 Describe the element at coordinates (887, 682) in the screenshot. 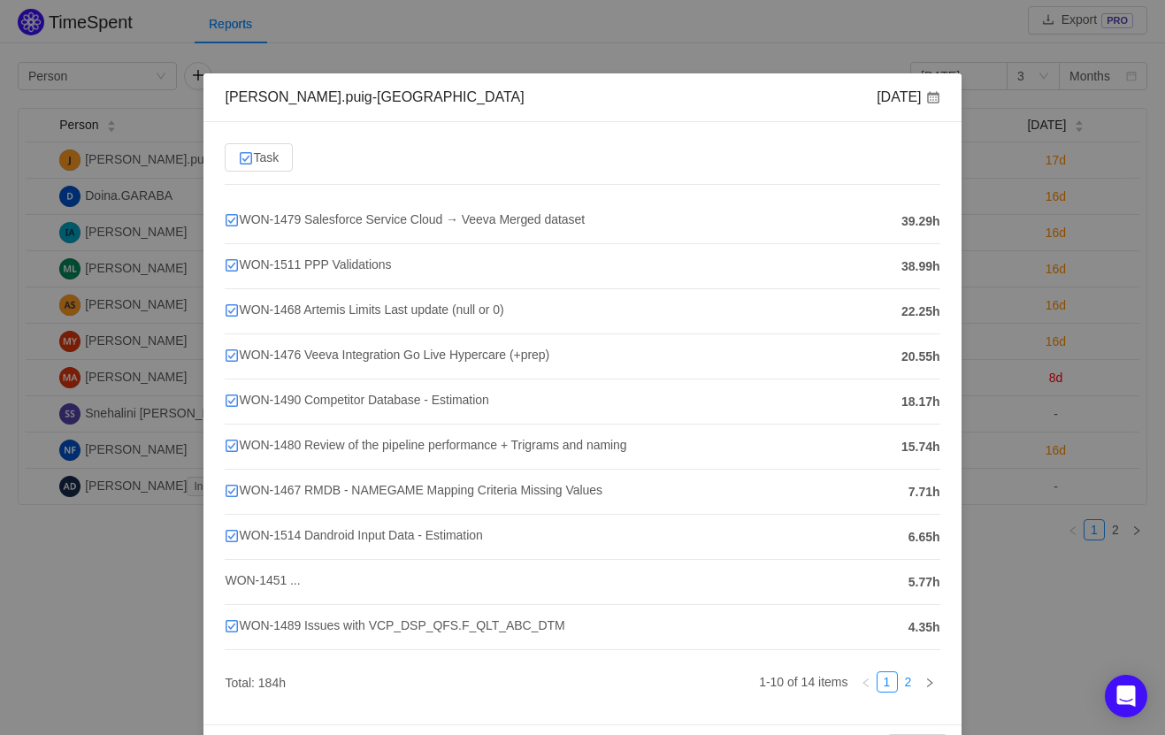

I see `a: 1` at that location.